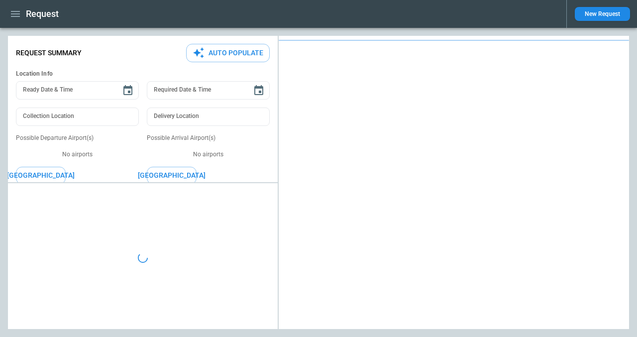 The image size is (637, 337). What do you see at coordinates (42, 14) in the screenshot?
I see `h1: Request` at bounding box center [42, 14].